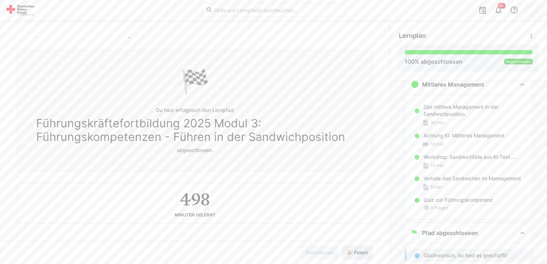 This screenshot has width=547, height=264. I want to click on span: Abgeschlossen, so click(519, 62).